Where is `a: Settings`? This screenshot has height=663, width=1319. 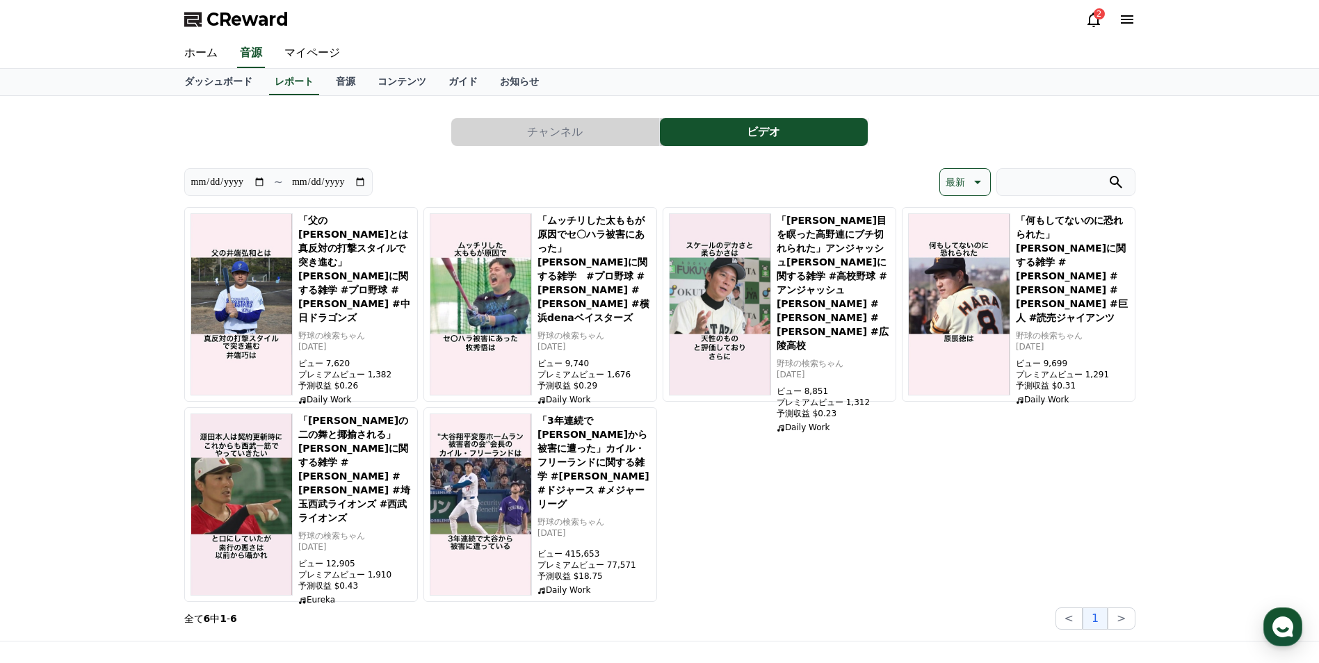 a: Settings is located at coordinates (223, 458).